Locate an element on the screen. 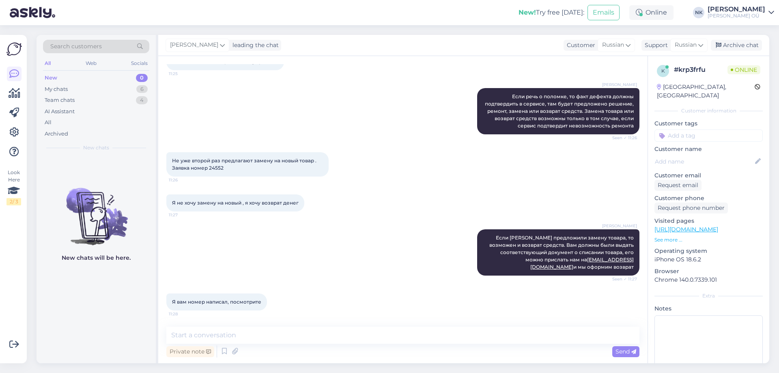 This screenshot has width=779, height=373. div: My chats is located at coordinates (56, 89).